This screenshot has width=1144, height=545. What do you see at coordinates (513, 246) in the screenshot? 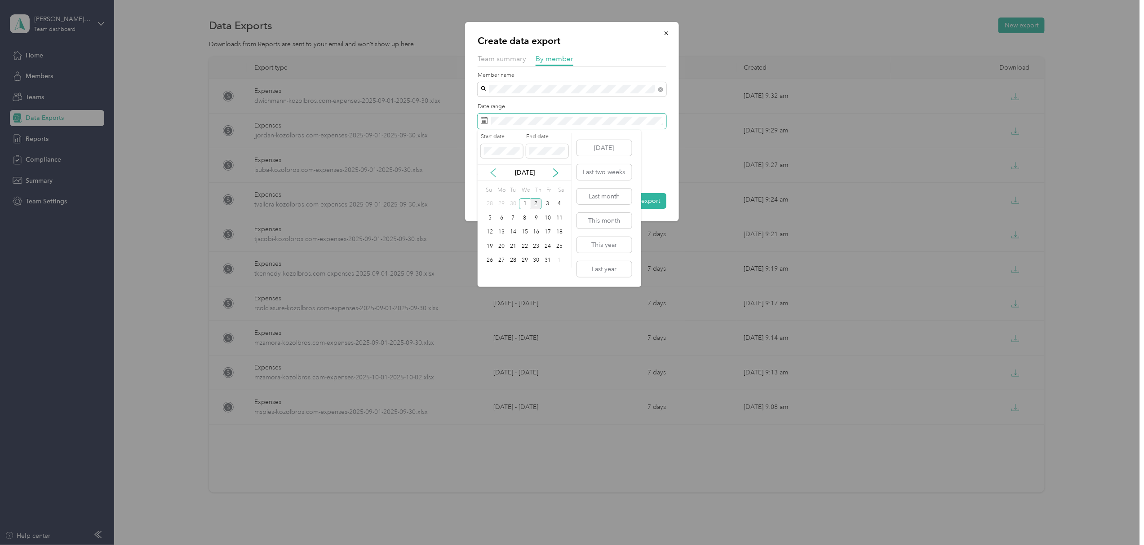
I see `div: 21` at bounding box center [513, 246].